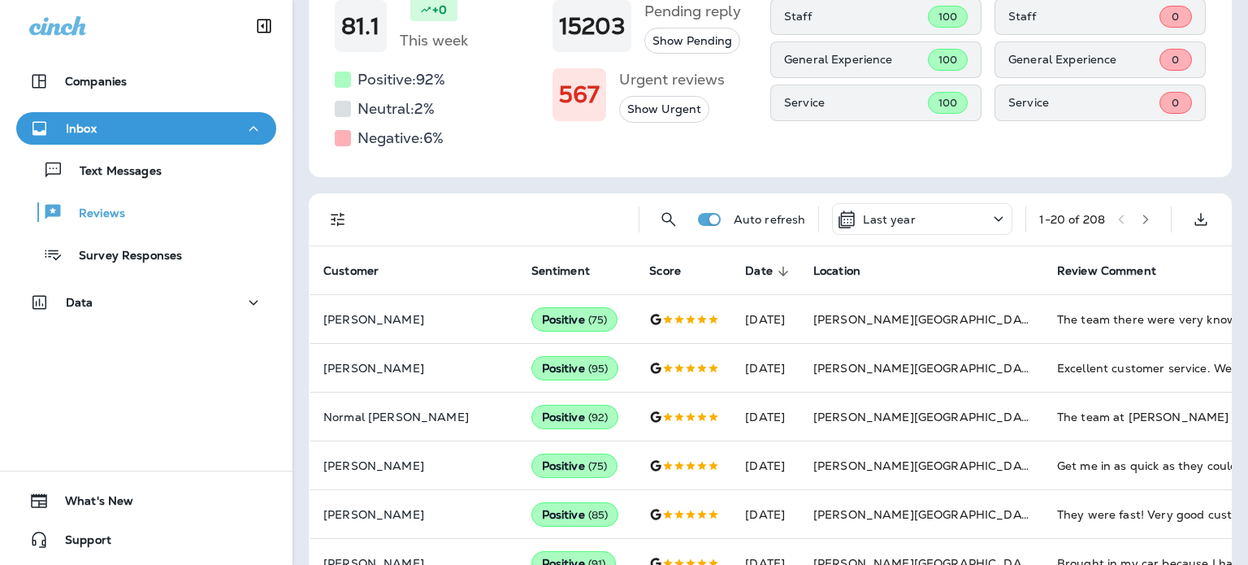  I want to click on p: Text Messages, so click(112, 172).